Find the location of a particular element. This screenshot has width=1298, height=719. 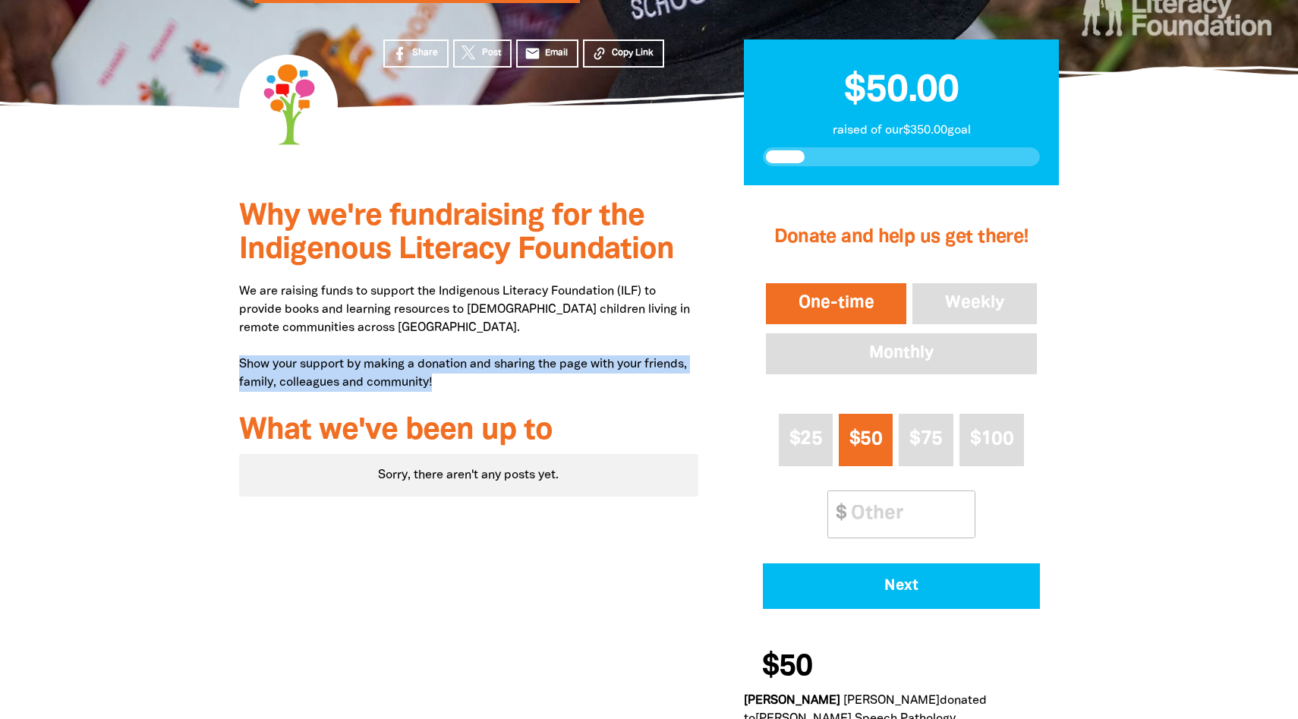

a: Post is located at coordinates (482, 53).